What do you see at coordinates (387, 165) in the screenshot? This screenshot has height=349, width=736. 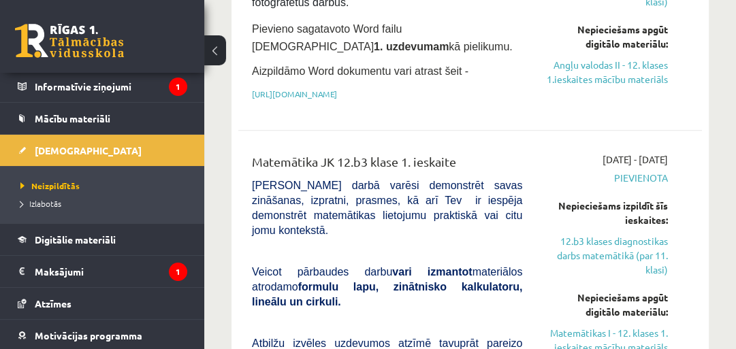 I see `div: Matemātika JK 12.b3 klase 1. ieskaite` at bounding box center [387, 165].